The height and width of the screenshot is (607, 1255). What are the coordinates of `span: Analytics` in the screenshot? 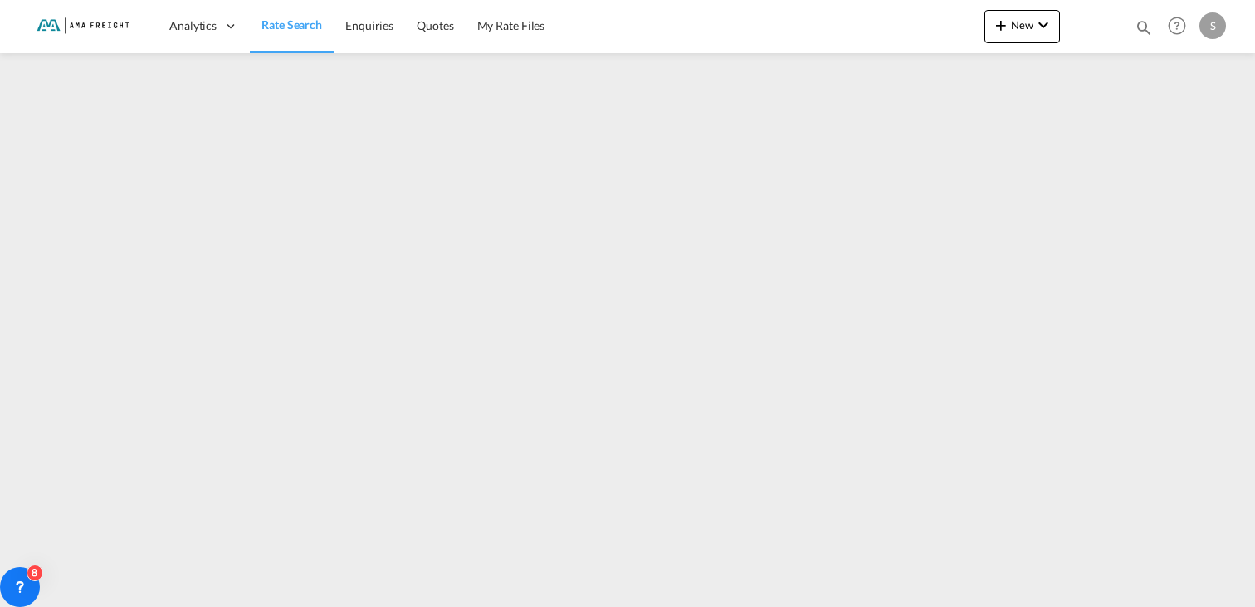 It's located at (193, 26).